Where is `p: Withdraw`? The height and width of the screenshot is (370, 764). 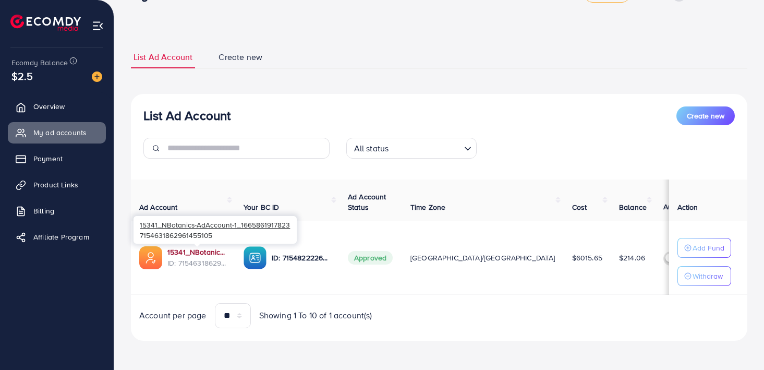
p: Withdraw is located at coordinates (707, 276).